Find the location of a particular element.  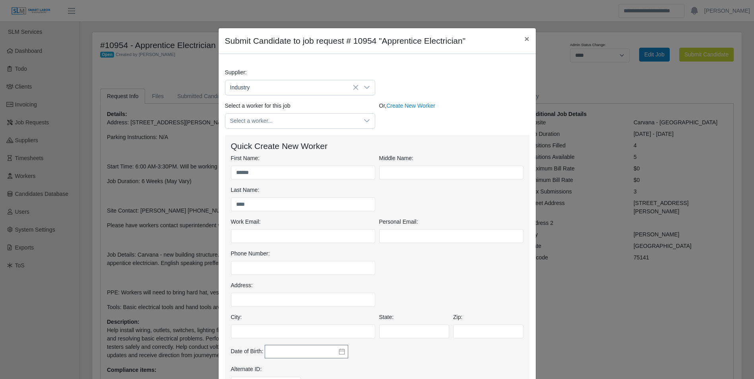

h4: Quick Create New Worker is located at coordinates (377, 146).